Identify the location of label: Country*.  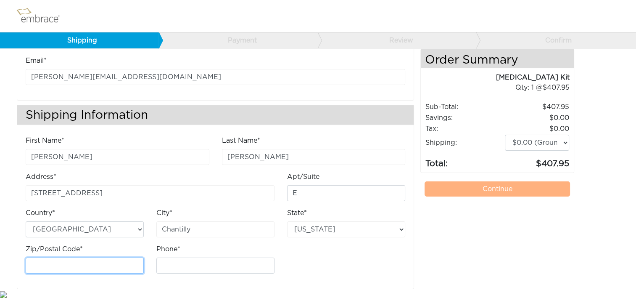
(40, 213).